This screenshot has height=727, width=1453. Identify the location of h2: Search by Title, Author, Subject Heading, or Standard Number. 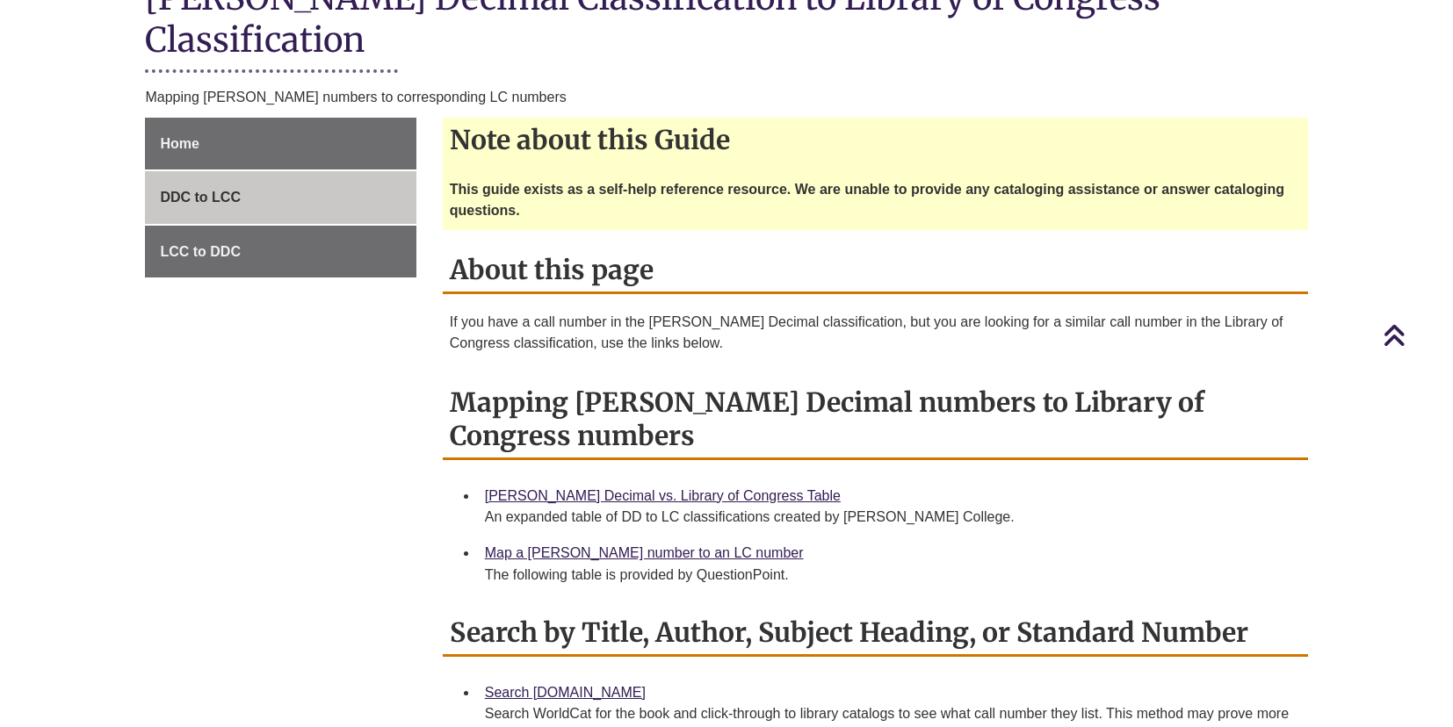
(875, 633).